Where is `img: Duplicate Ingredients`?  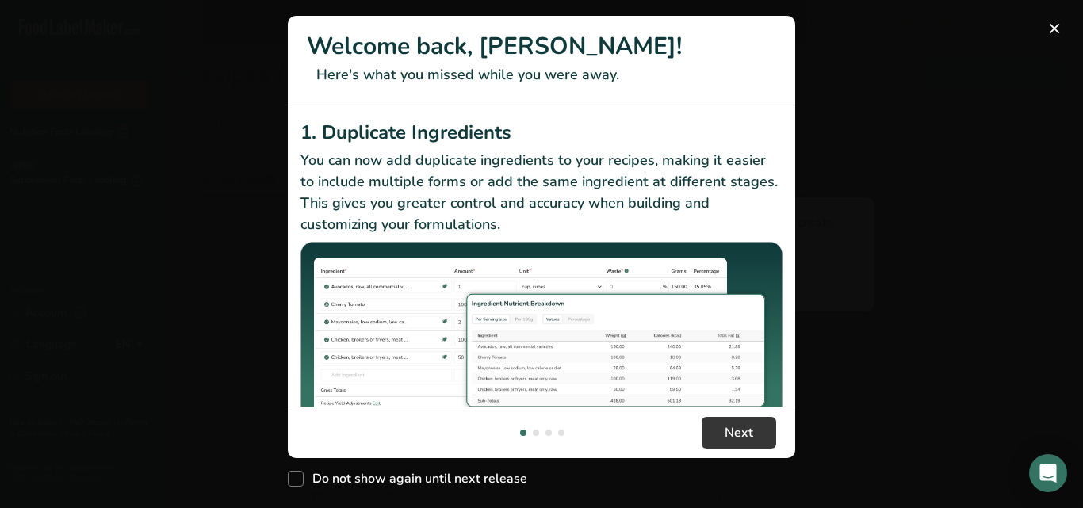 img: Duplicate Ingredients is located at coordinates (541, 331).